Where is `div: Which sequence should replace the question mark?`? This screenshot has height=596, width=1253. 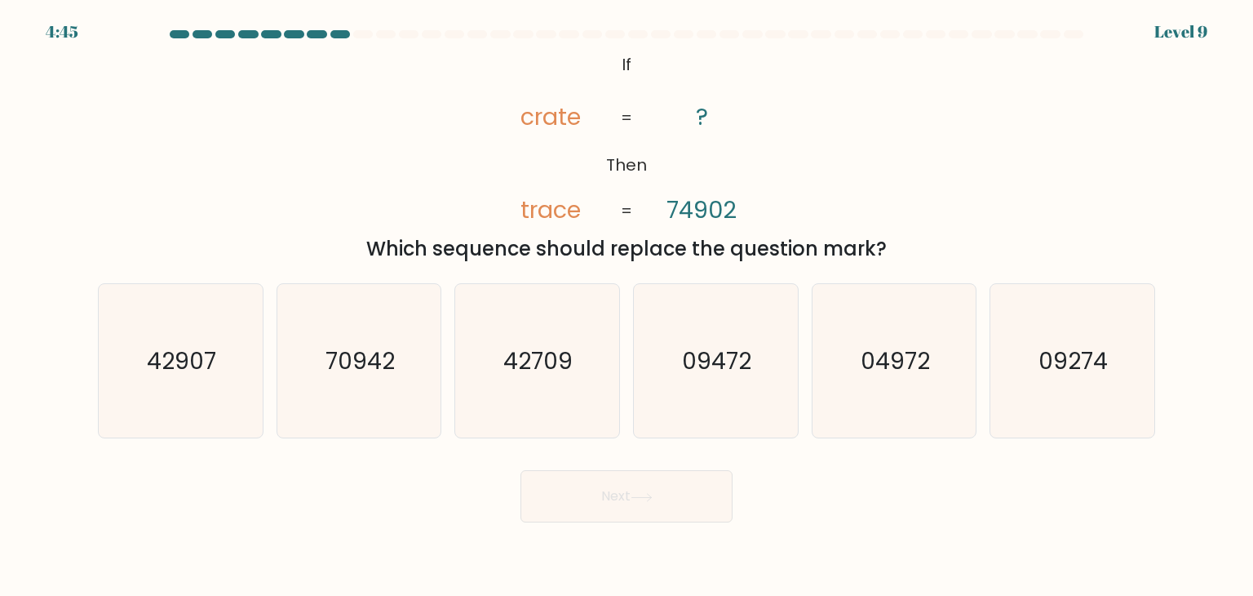 div: Which sequence should replace the question mark? is located at coordinates (627, 249).